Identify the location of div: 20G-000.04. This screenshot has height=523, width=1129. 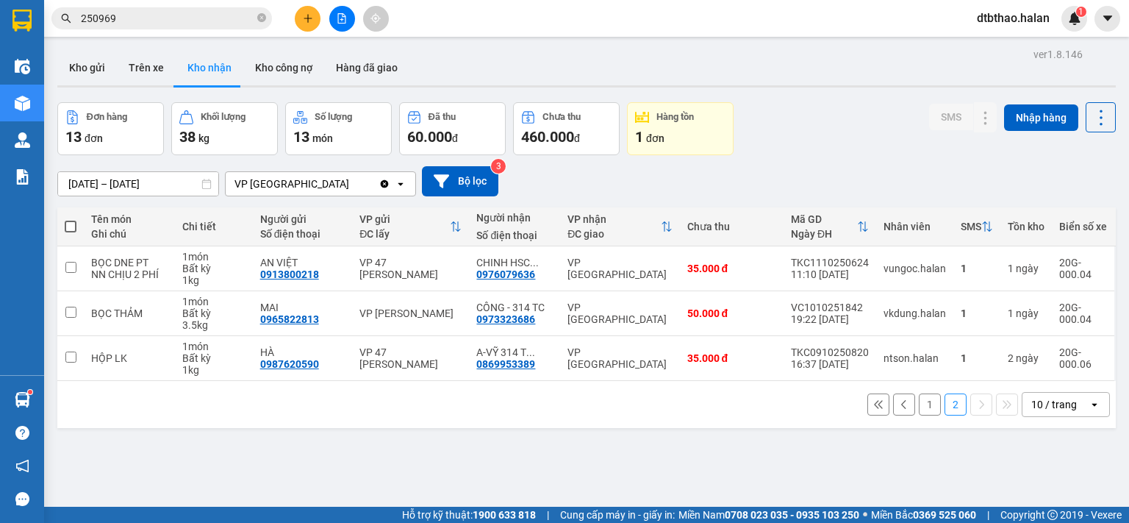
(1083, 313).